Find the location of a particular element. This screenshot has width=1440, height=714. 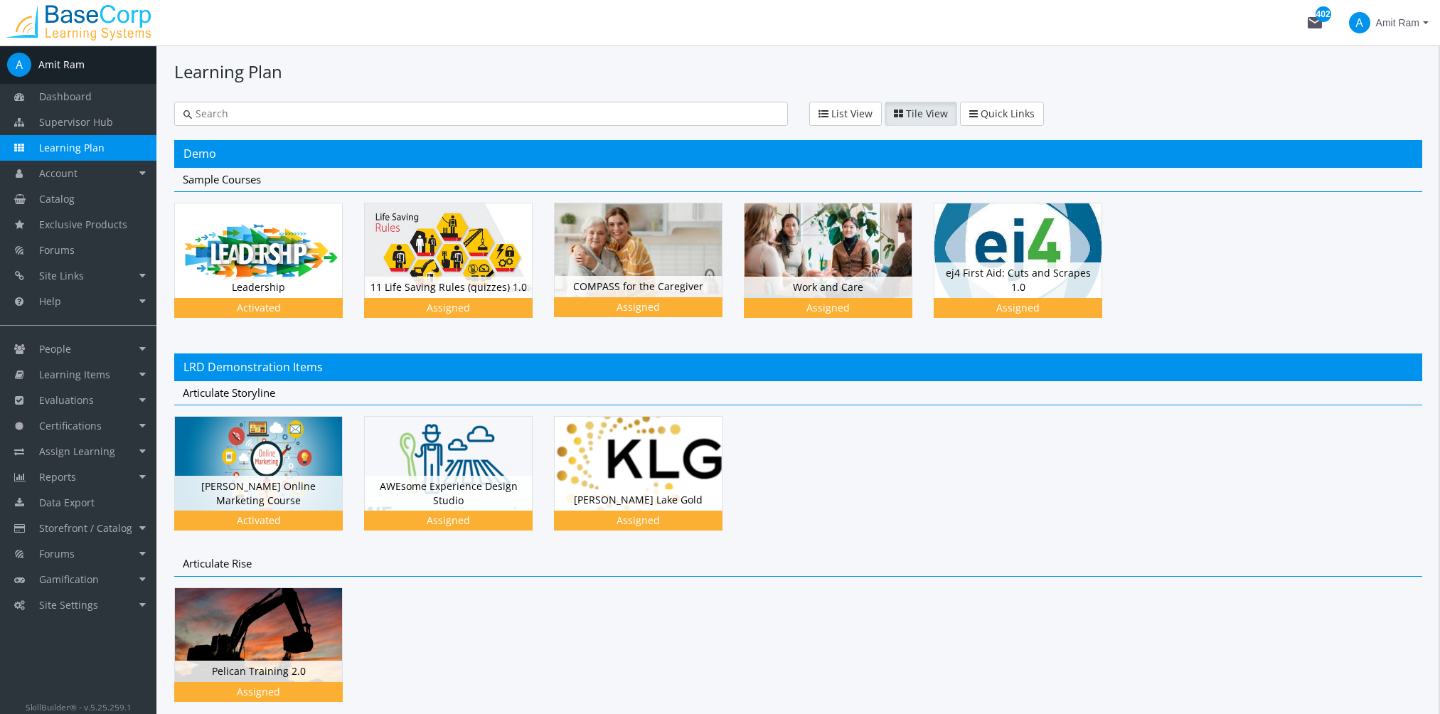

span: Gamification is located at coordinates (69, 579).